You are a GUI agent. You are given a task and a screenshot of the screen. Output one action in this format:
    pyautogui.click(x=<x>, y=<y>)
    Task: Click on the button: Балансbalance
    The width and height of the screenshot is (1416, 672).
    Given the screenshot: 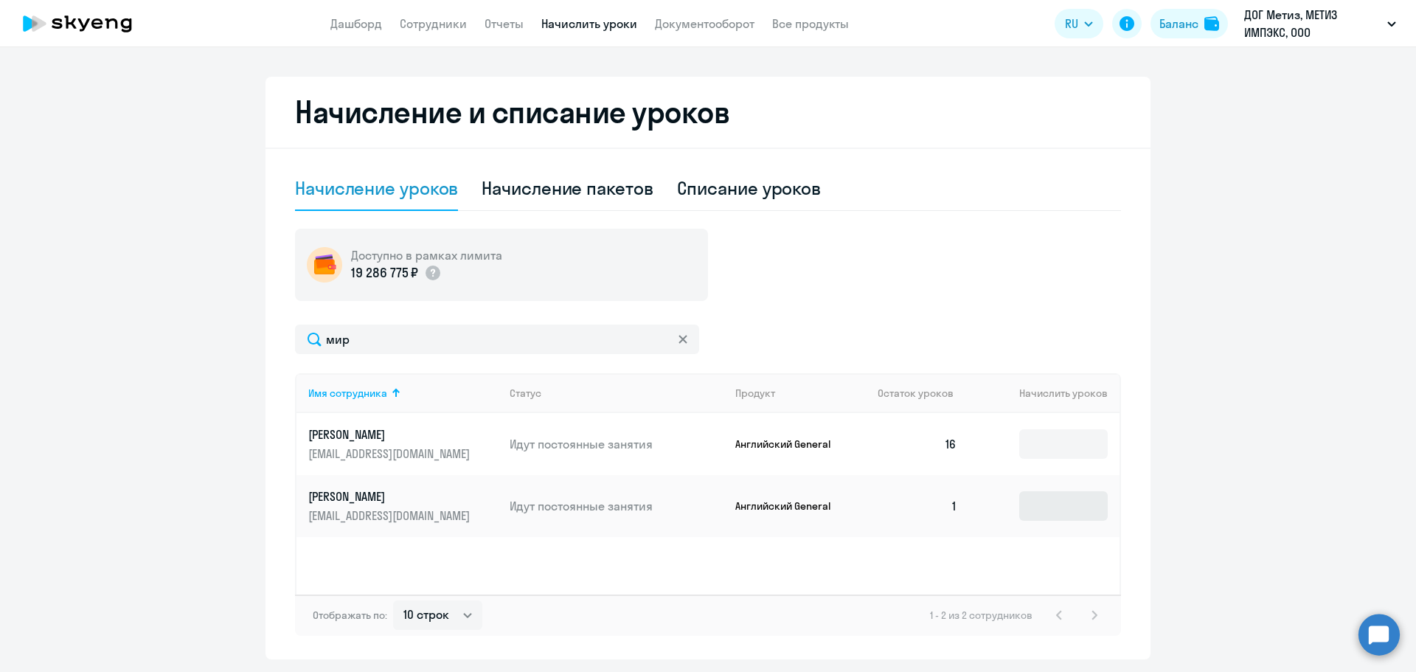 What is the action you would take?
    pyautogui.click(x=1188, y=24)
    